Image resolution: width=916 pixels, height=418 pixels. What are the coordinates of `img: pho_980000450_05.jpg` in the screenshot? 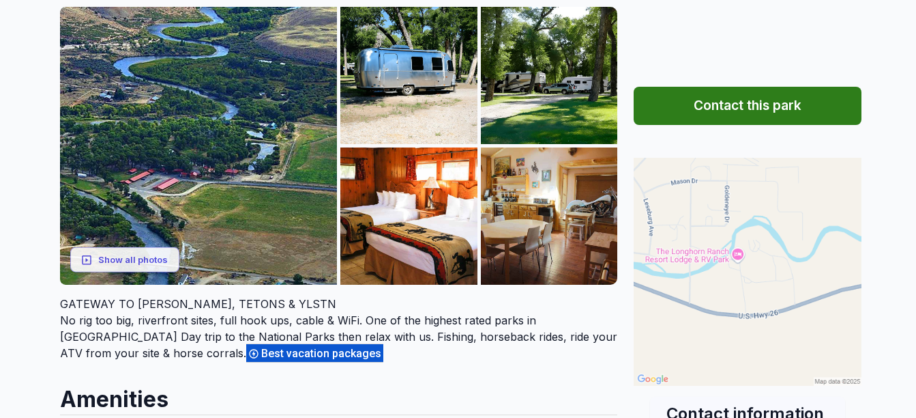 It's located at (549, 216).